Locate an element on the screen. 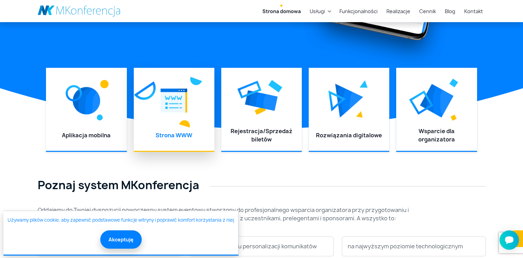 Image resolution: width=523 pixels, height=258 pixels. p: przy zachowaniu personalizacji komunikatów is located at coordinates (262, 246).